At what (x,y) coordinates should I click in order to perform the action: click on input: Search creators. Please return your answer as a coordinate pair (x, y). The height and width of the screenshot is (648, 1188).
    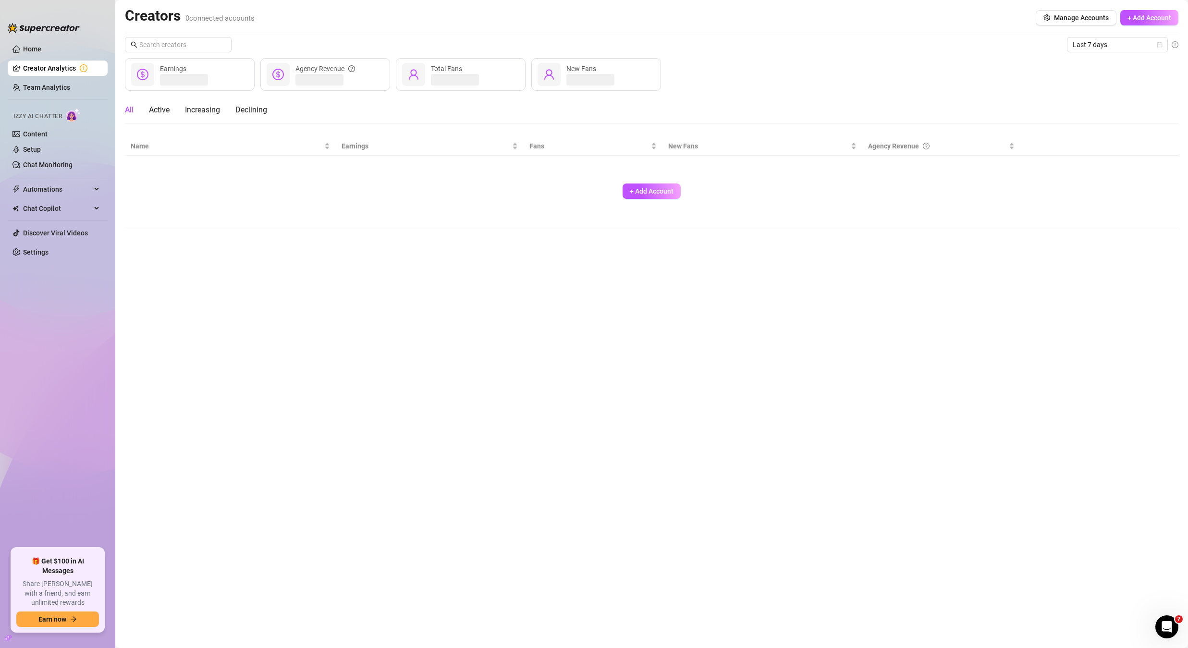
    Looking at the image, I should click on (179, 45).